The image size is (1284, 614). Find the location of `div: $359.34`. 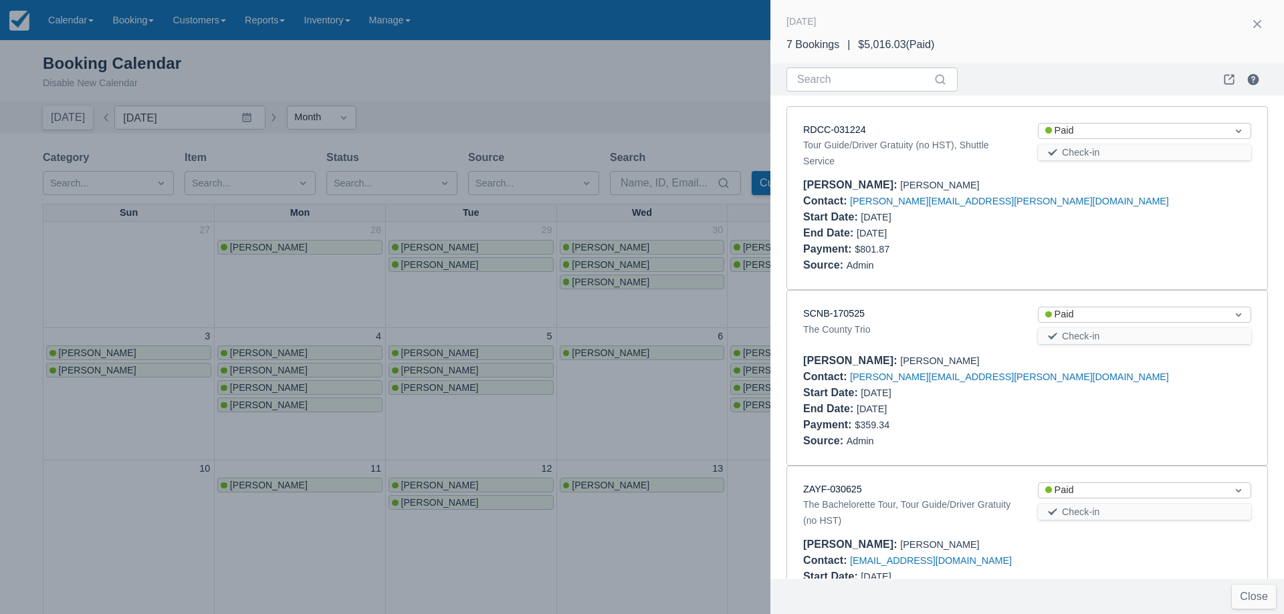

div: $359.34 is located at coordinates (1027, 425).